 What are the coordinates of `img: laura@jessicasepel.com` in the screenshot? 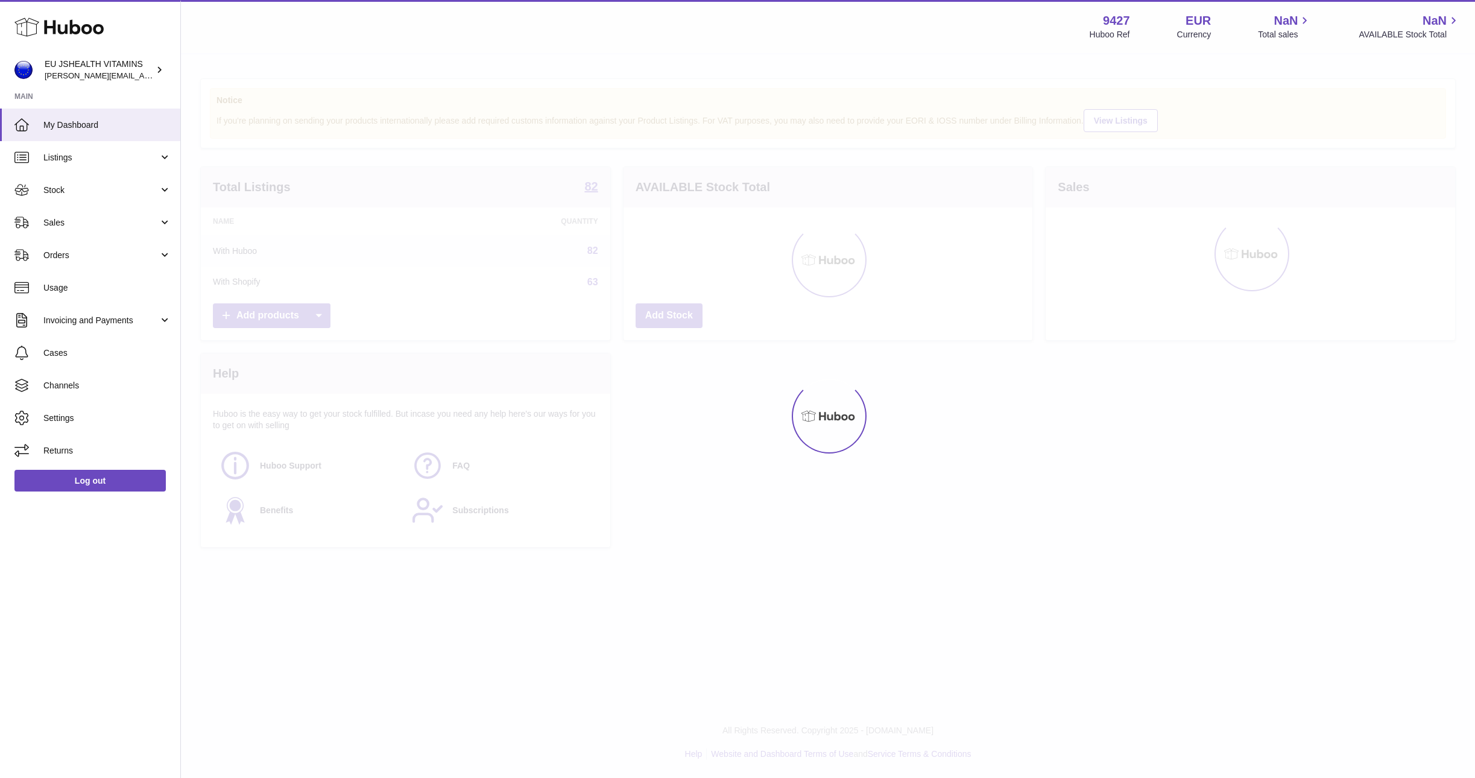 It's located at (24, 70).